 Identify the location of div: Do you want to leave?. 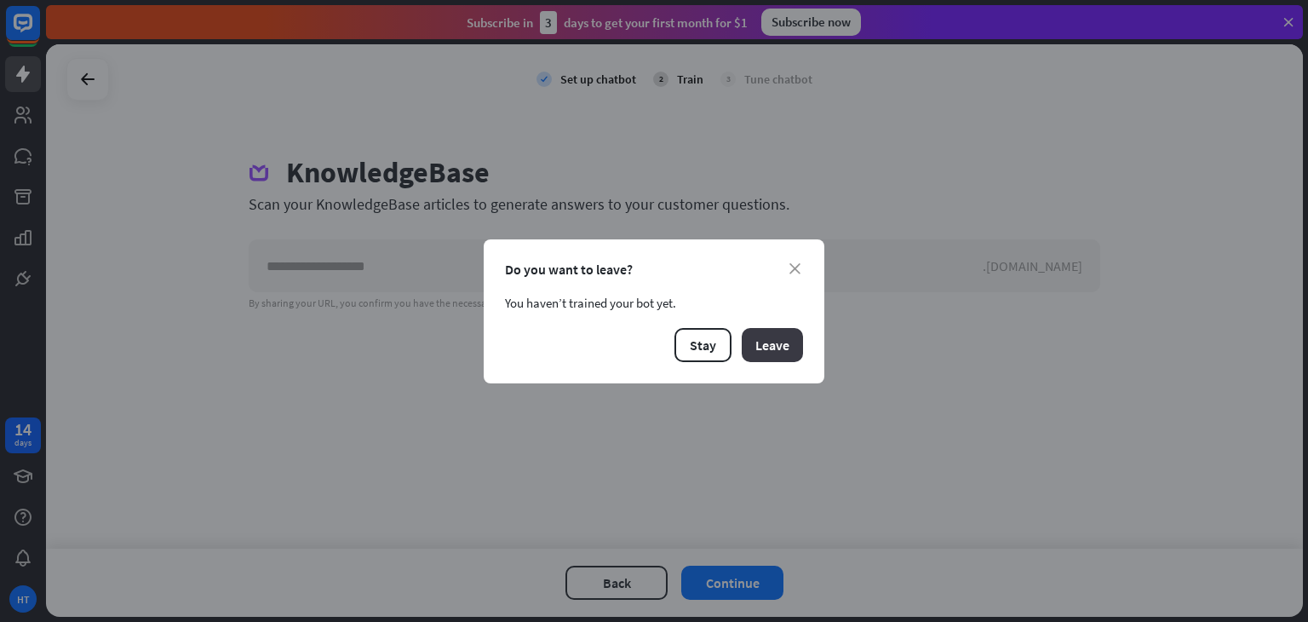
(654, 269).